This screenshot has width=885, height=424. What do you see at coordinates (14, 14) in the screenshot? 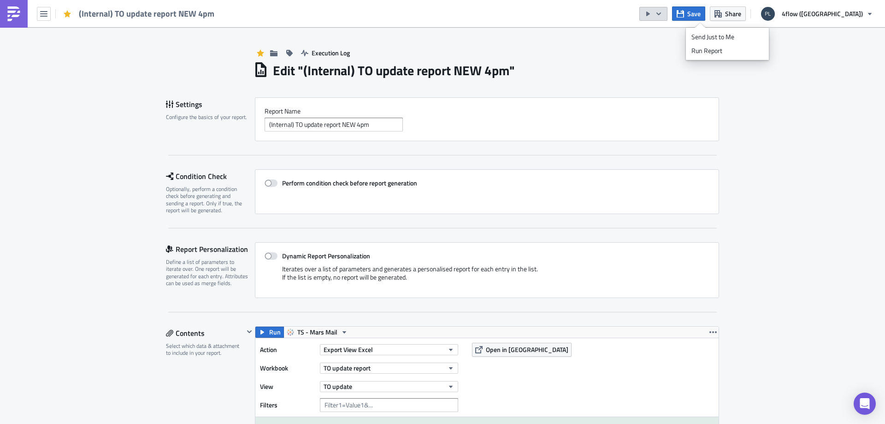
I see `img: PushMetrics` at bounding box center [14, 14].